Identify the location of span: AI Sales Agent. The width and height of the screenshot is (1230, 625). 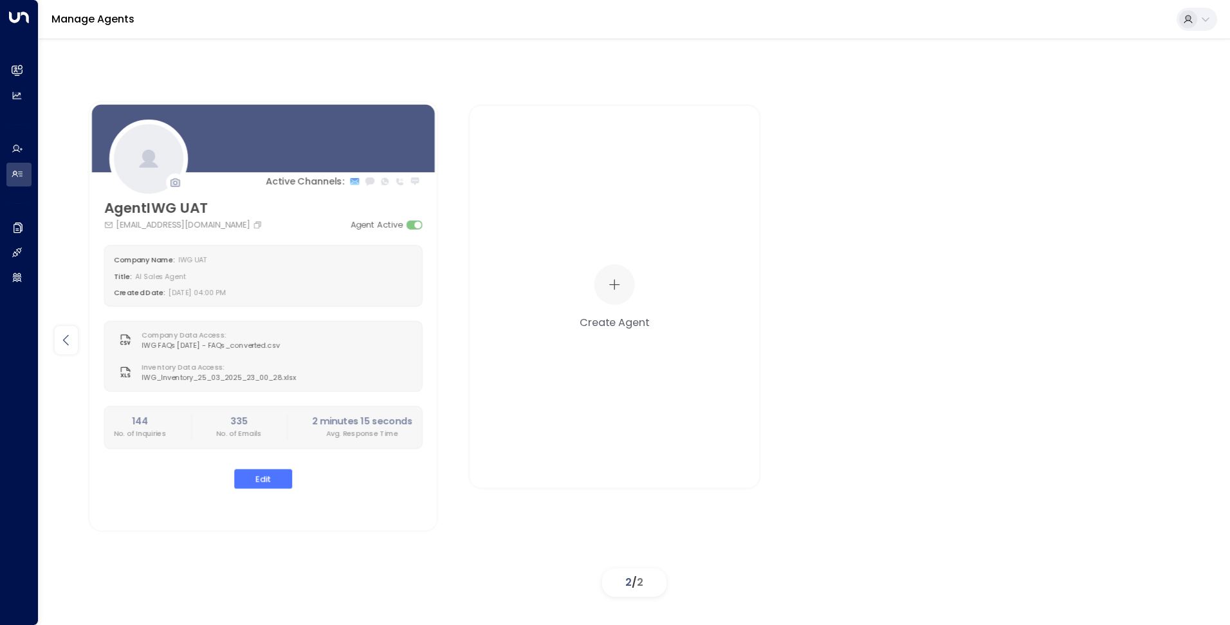
(160, 275).